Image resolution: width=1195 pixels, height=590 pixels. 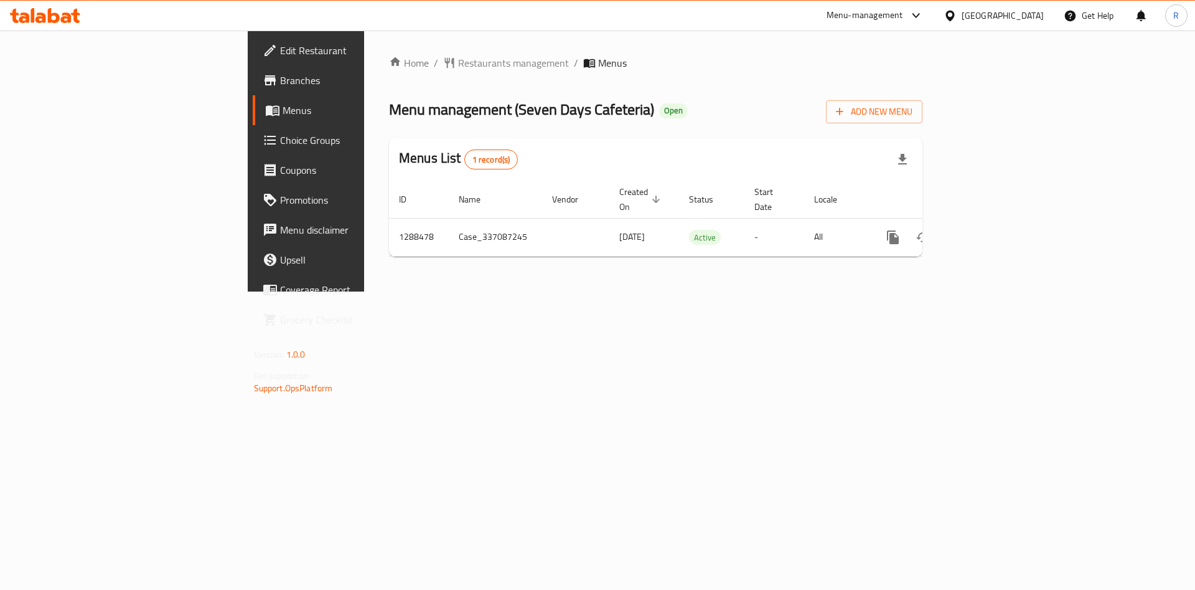 I want to click on div: Open, so click(x=674, y=111).